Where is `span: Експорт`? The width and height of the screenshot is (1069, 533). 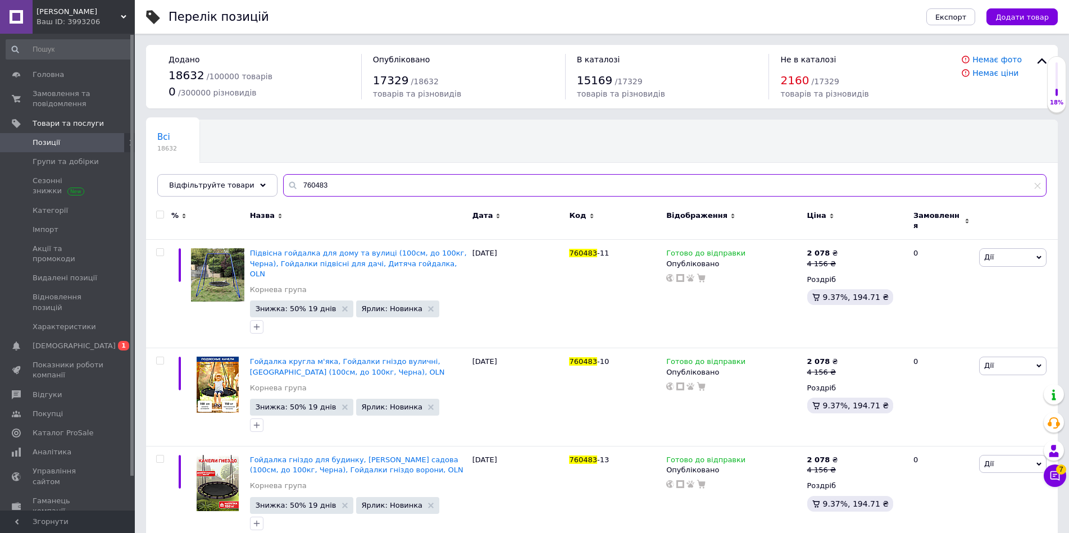
span: Експорт is located at coordinates (951, 17).